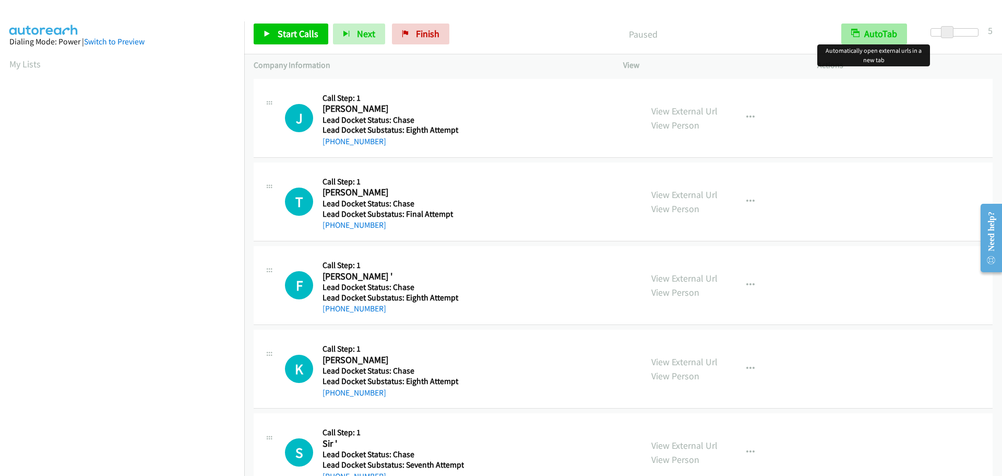 This screenshot has width=1002, height=476. What do you see at coordinates (643, 34) in the screenshot?
I see `p: Paused` at bounding box center [643, 34].